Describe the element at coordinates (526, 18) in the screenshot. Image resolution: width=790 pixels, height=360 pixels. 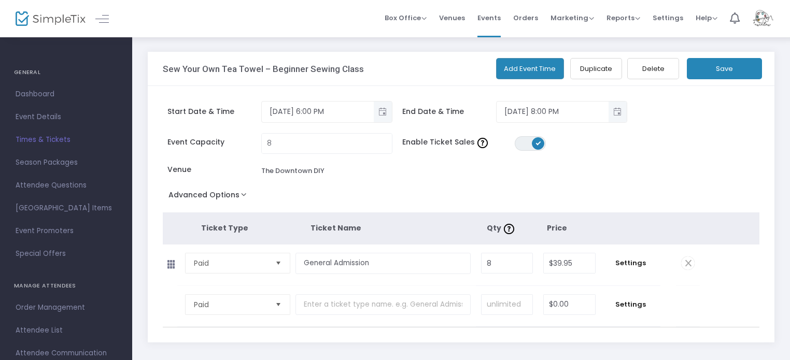
I see `span: Orders` at that location.